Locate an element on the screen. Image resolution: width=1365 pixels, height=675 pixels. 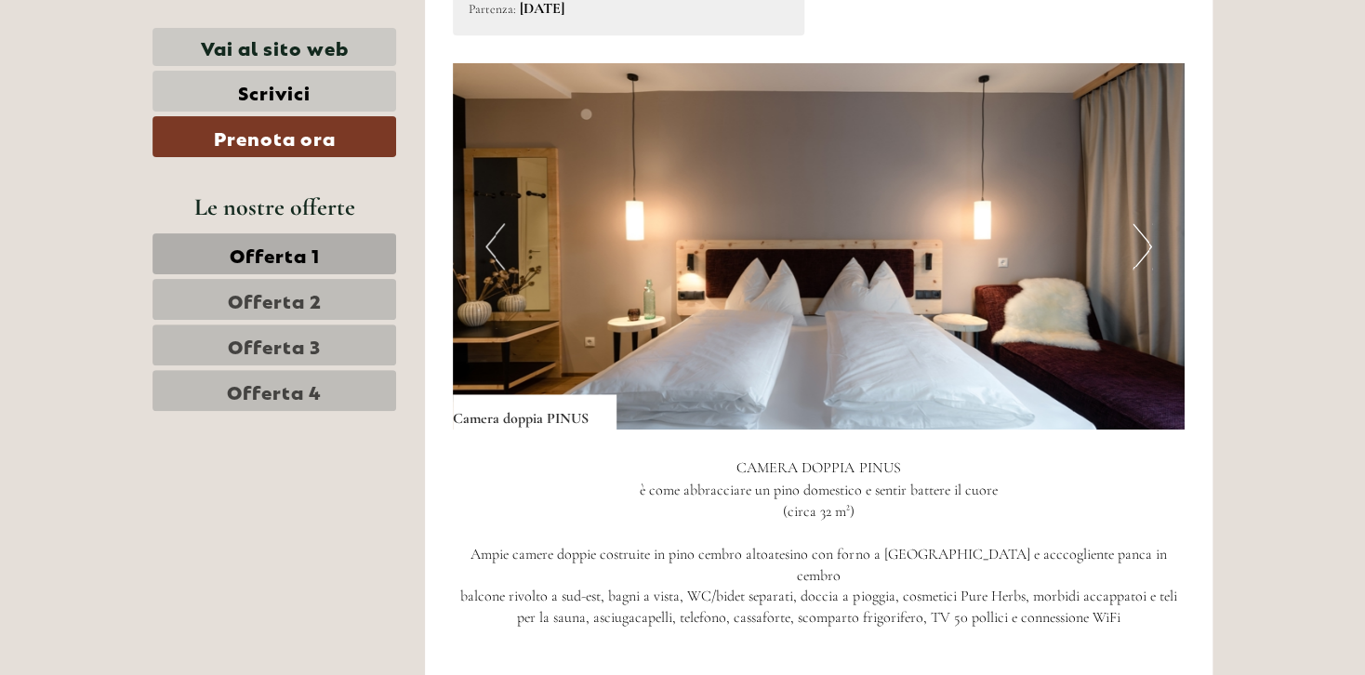
a: Vai al sito web is located at coordinates (274, 46).